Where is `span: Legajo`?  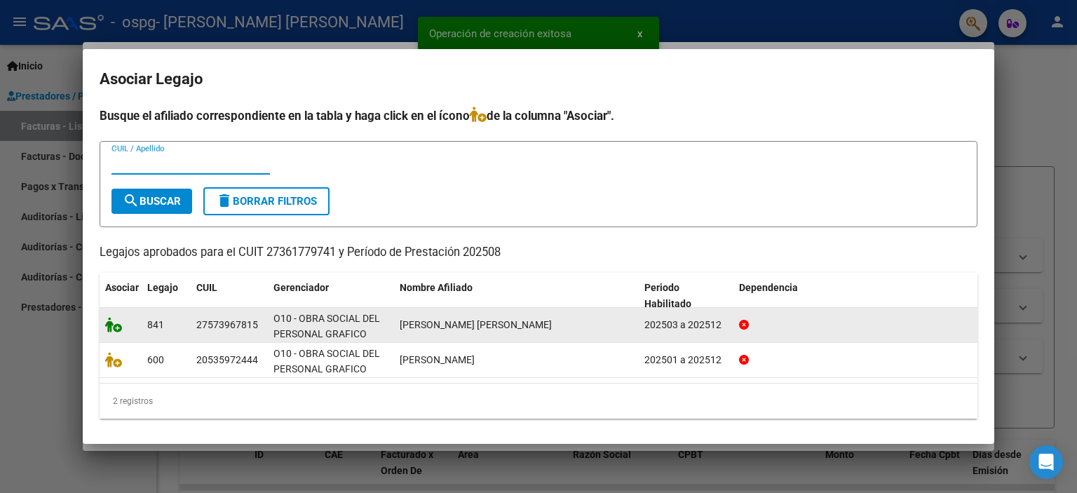
span: Legajo is located at coordinates (163, 287).